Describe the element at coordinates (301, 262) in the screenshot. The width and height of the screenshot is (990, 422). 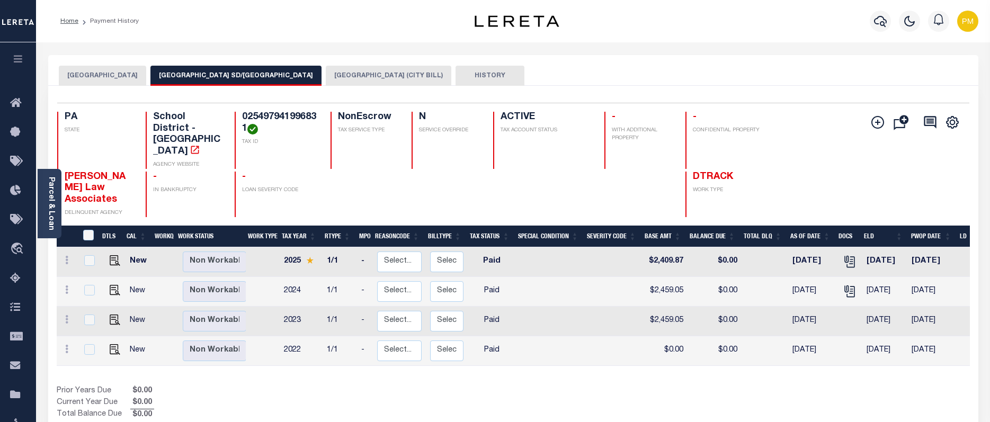
I see `td: 2025` at that location.